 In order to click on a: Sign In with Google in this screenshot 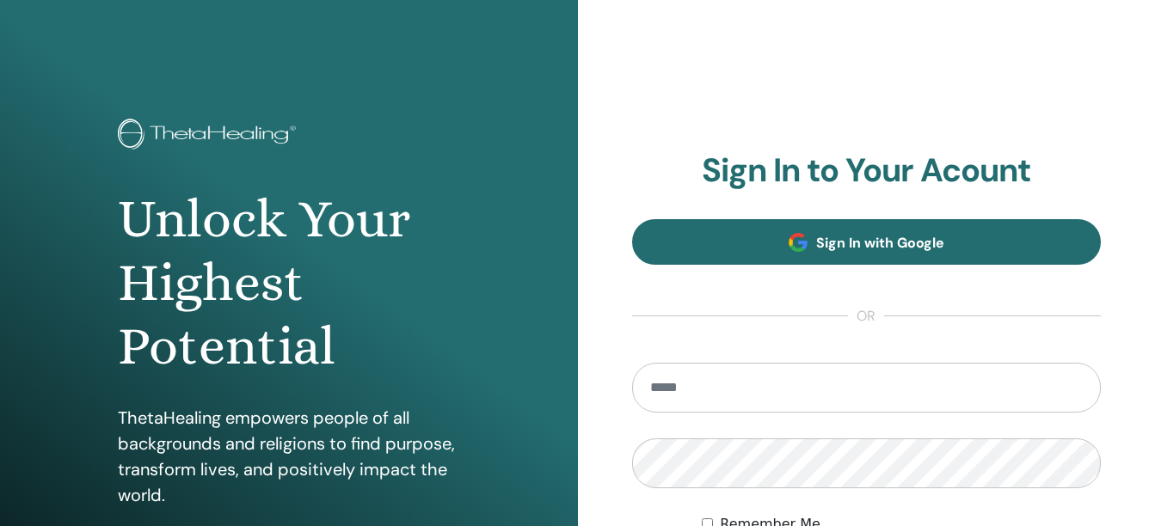, I will do `click(867, 242)`.